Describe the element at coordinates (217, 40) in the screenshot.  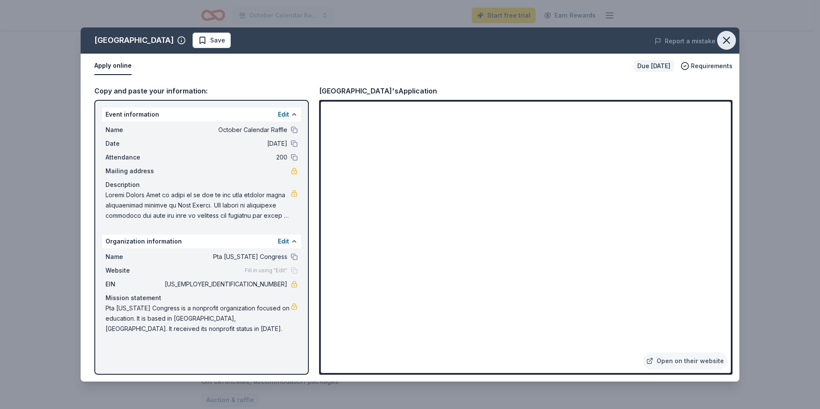
I see `span: Save` at that location.